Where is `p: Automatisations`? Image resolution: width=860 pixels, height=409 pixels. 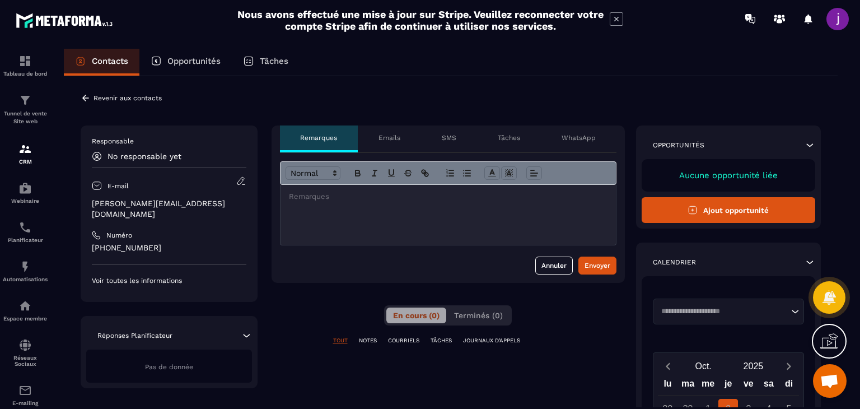 p: Automatisations is located at coordinates (25, 279).